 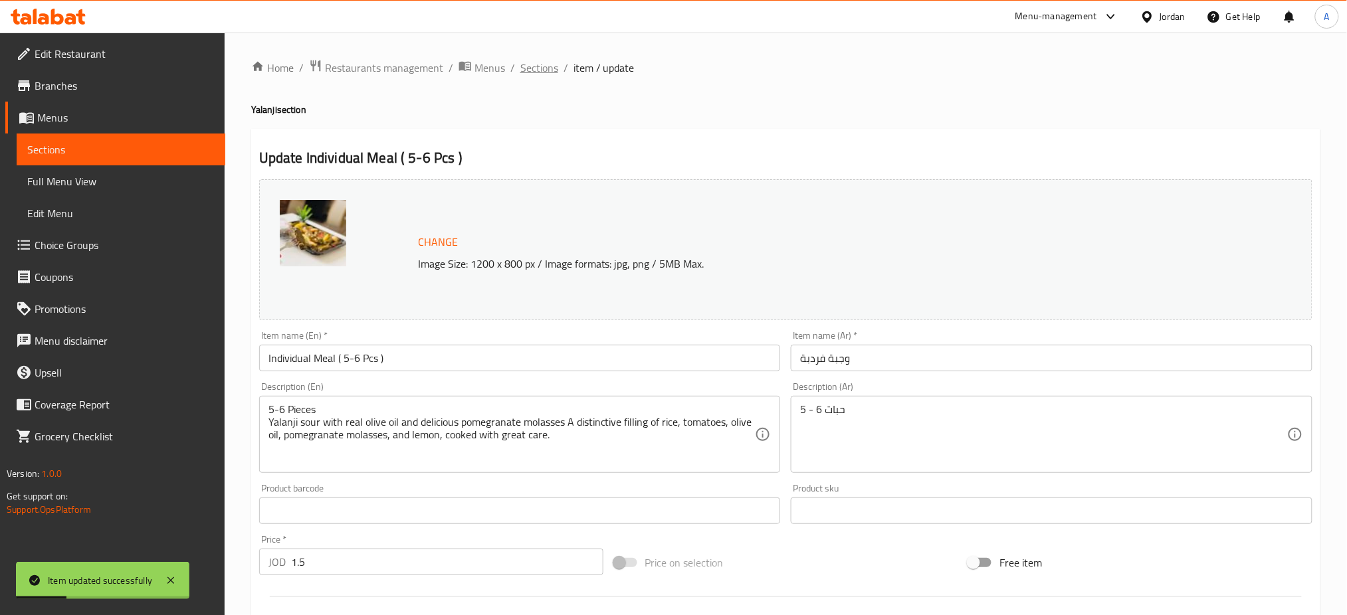 I want to click on div: Jordan, so click(x=1172, y=17).